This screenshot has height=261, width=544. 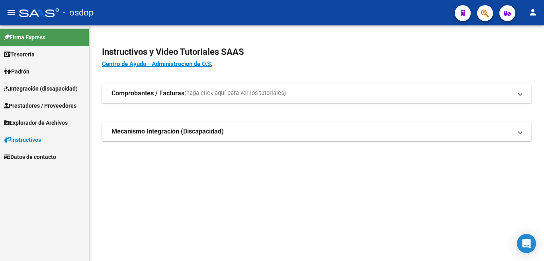 What do you see at coordinates (526, 244) in the screenshot?
I see `div: Open Intercom Messenger` at bounding box center [526, 244].